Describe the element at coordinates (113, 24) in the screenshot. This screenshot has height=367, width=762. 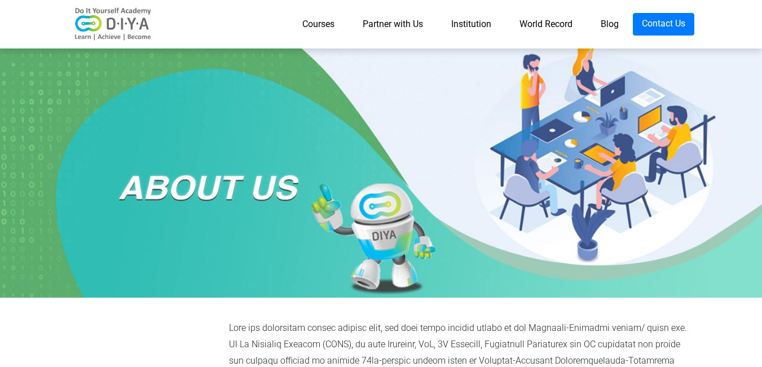
I see `img: logo-v2.png` at that location.